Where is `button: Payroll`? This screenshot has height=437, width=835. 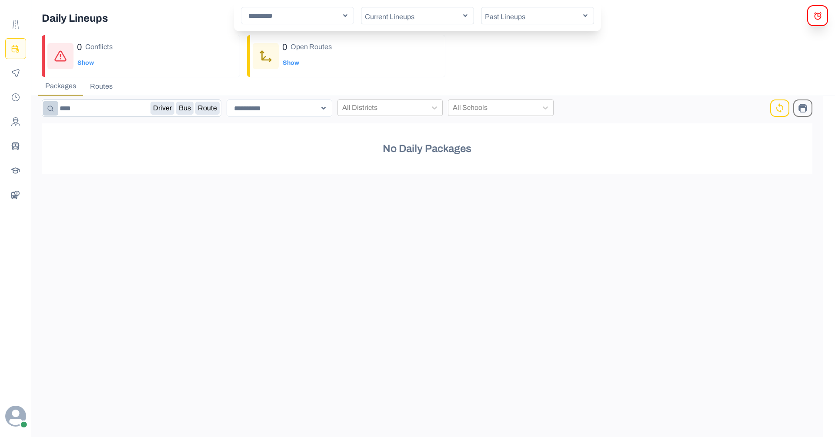 button: Payroll is located at coordinates (16, 97).